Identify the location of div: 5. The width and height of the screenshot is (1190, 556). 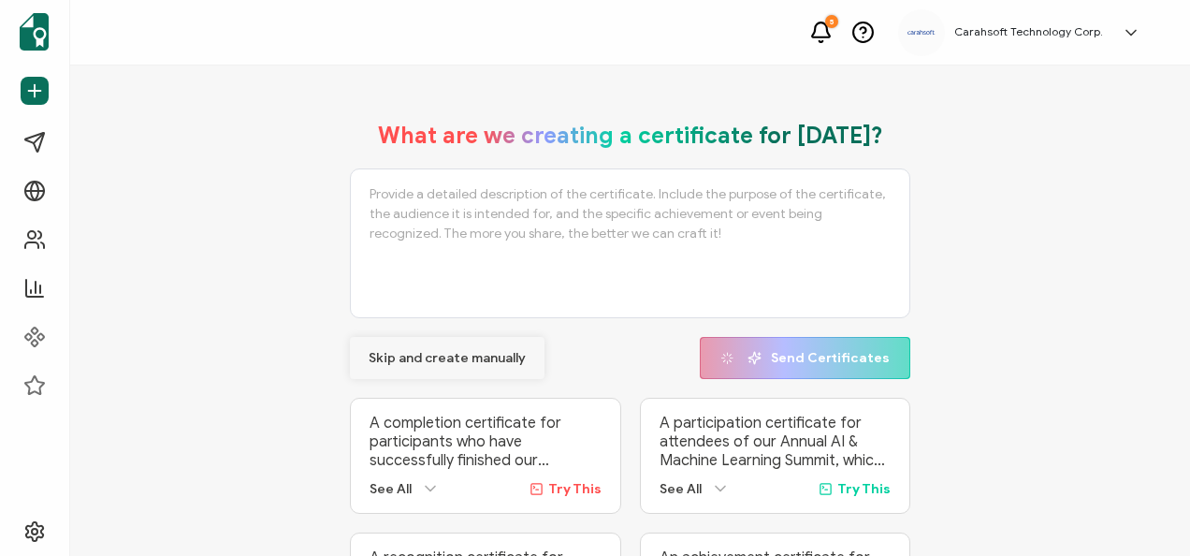
(832, 22).